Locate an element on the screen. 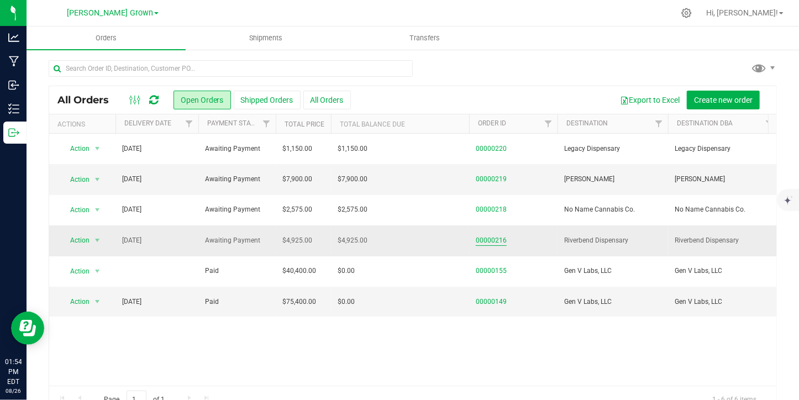 This screenshot has width=799, height=400. a: Payment Status is located at coordinates (235, 123).